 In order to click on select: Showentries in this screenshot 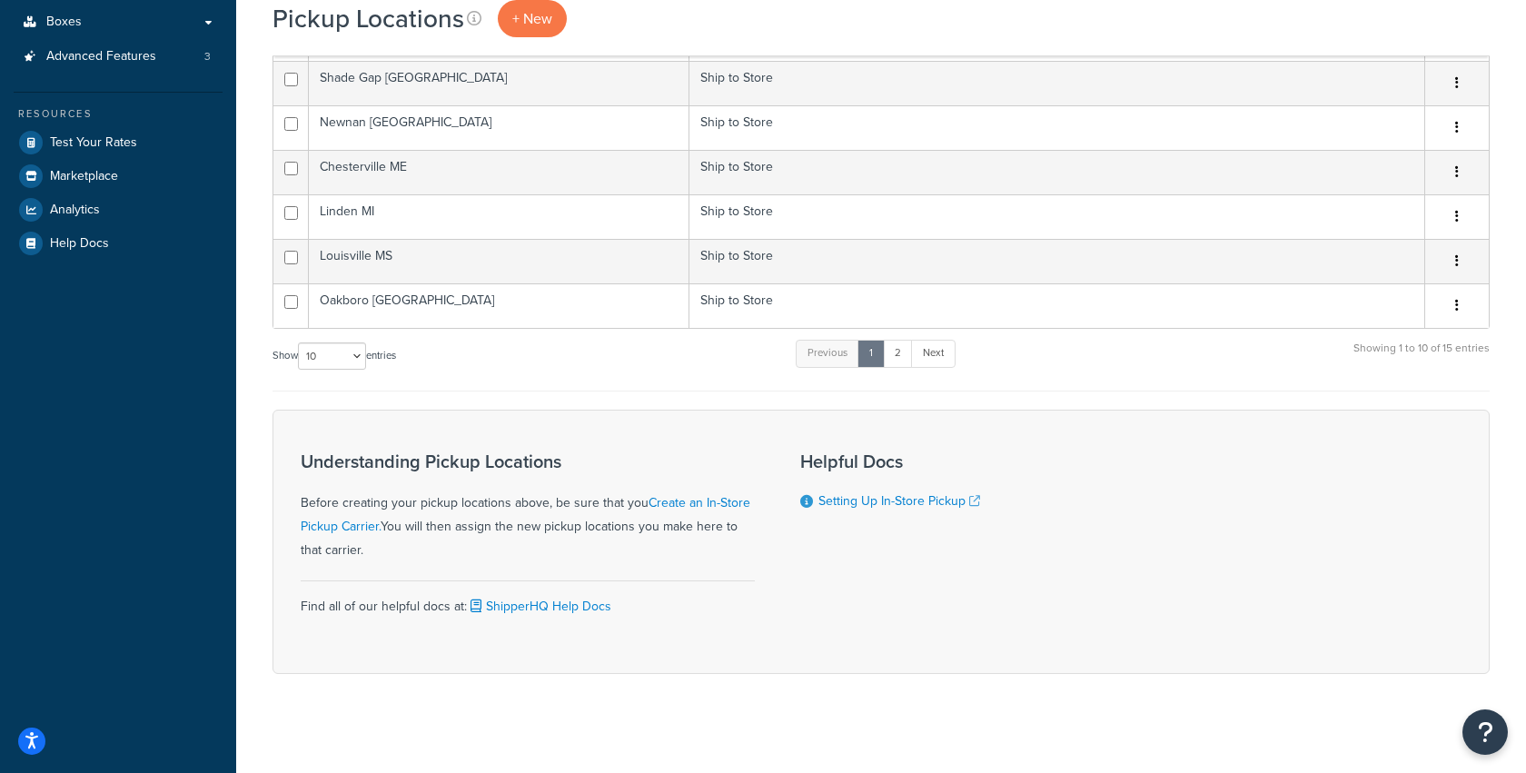, I will do `click(332, 356)`.